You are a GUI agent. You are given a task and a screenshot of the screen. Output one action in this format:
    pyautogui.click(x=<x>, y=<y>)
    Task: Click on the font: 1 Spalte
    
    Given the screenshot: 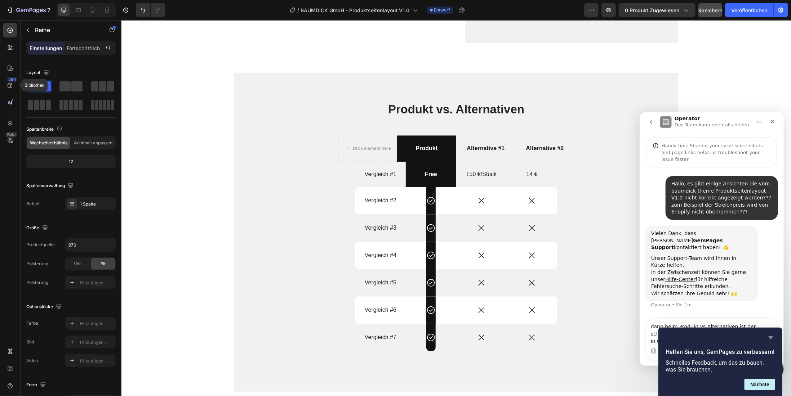 What is the action you would take?
    pyautogui.click(x=88, y=204)
    